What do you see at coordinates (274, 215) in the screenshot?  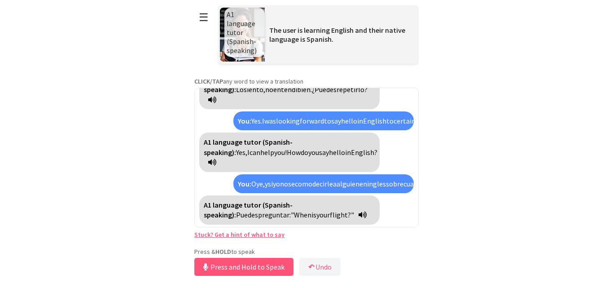 I see `span: preguntar:` at bounding box center [274, 215].